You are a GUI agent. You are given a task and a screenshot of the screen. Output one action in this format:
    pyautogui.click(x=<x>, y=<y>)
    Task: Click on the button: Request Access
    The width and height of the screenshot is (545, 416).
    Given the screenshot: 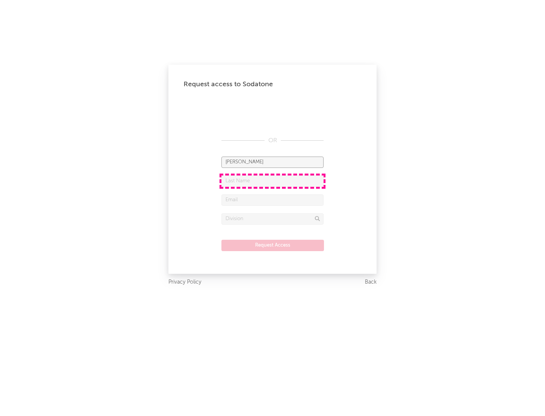 What is the action you would take?
    pyautogui.click(x=272, y=246)
    